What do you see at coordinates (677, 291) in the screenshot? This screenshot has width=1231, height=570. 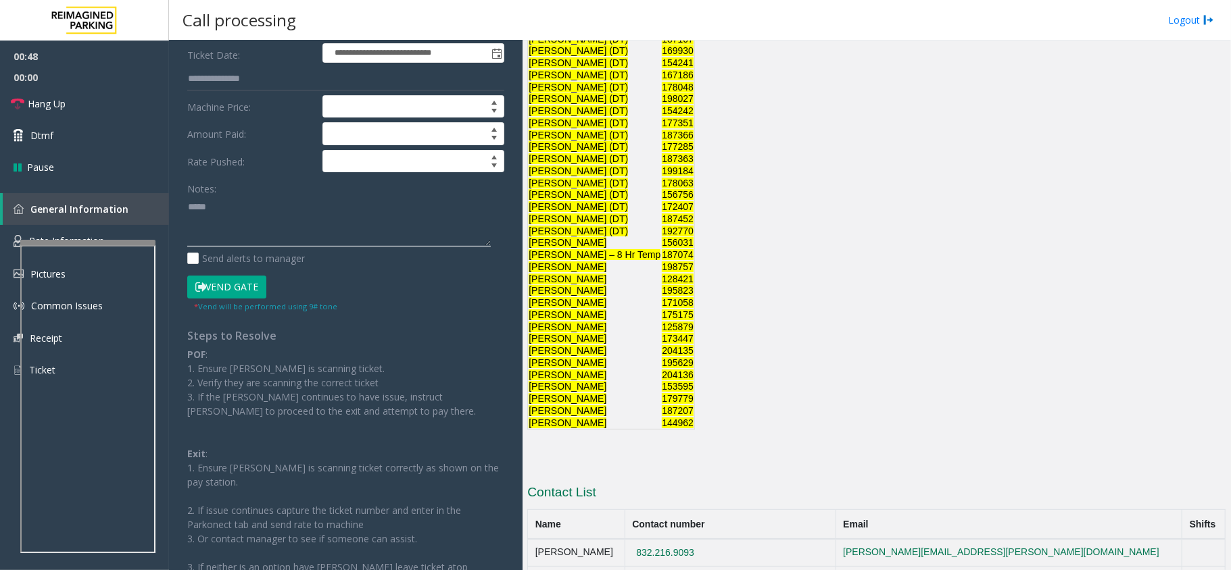 I see `font: 195823` at bounding box center [677, 291].